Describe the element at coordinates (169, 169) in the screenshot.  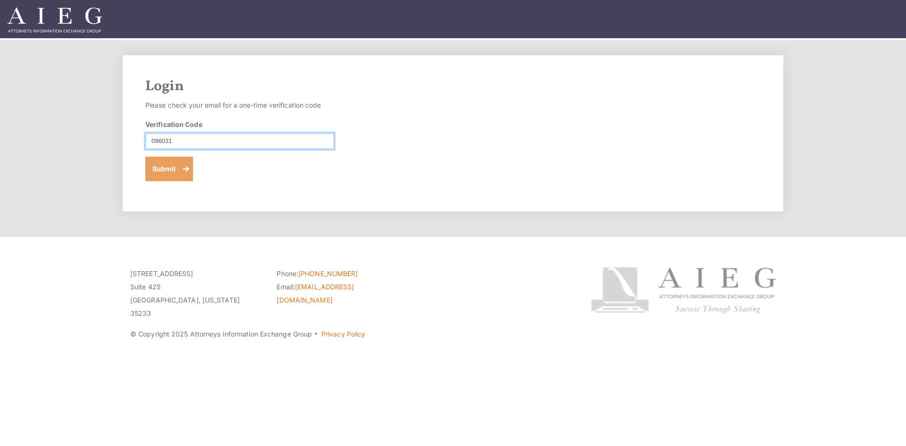
I see `button: Submit` at that location.